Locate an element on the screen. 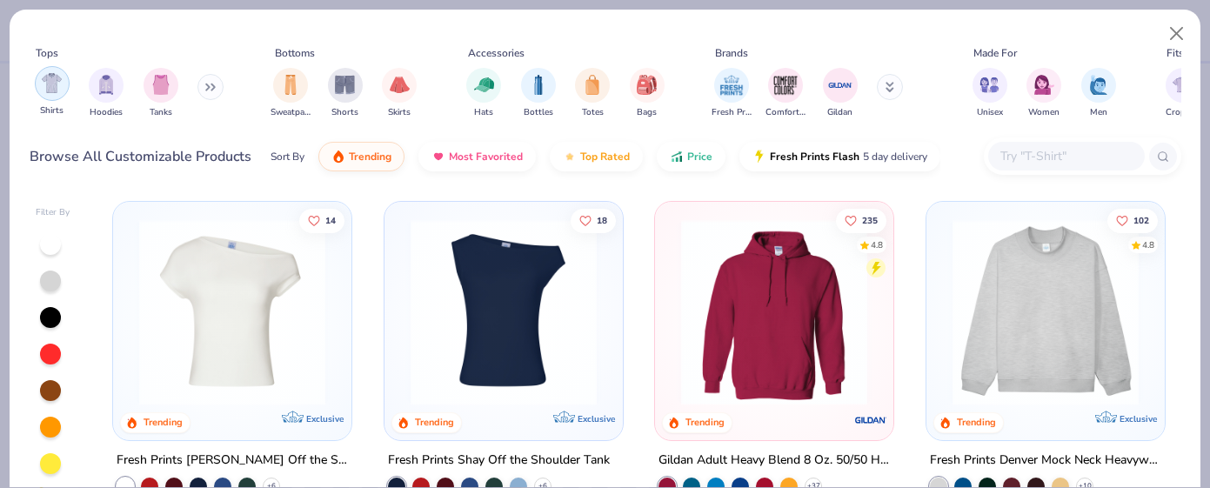  div: filter for Women is located at coordinates (1044, 93).